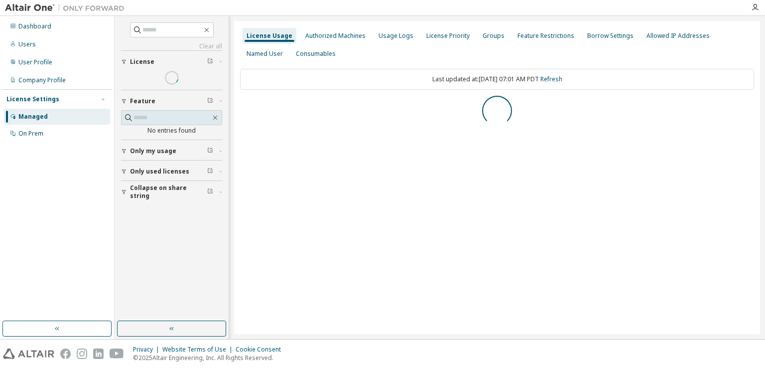 The height and width of the screenshot is (368, 765). Describe the element at coordinates (171, 130) in the screenshot. I see `div: No entries found` at that location.